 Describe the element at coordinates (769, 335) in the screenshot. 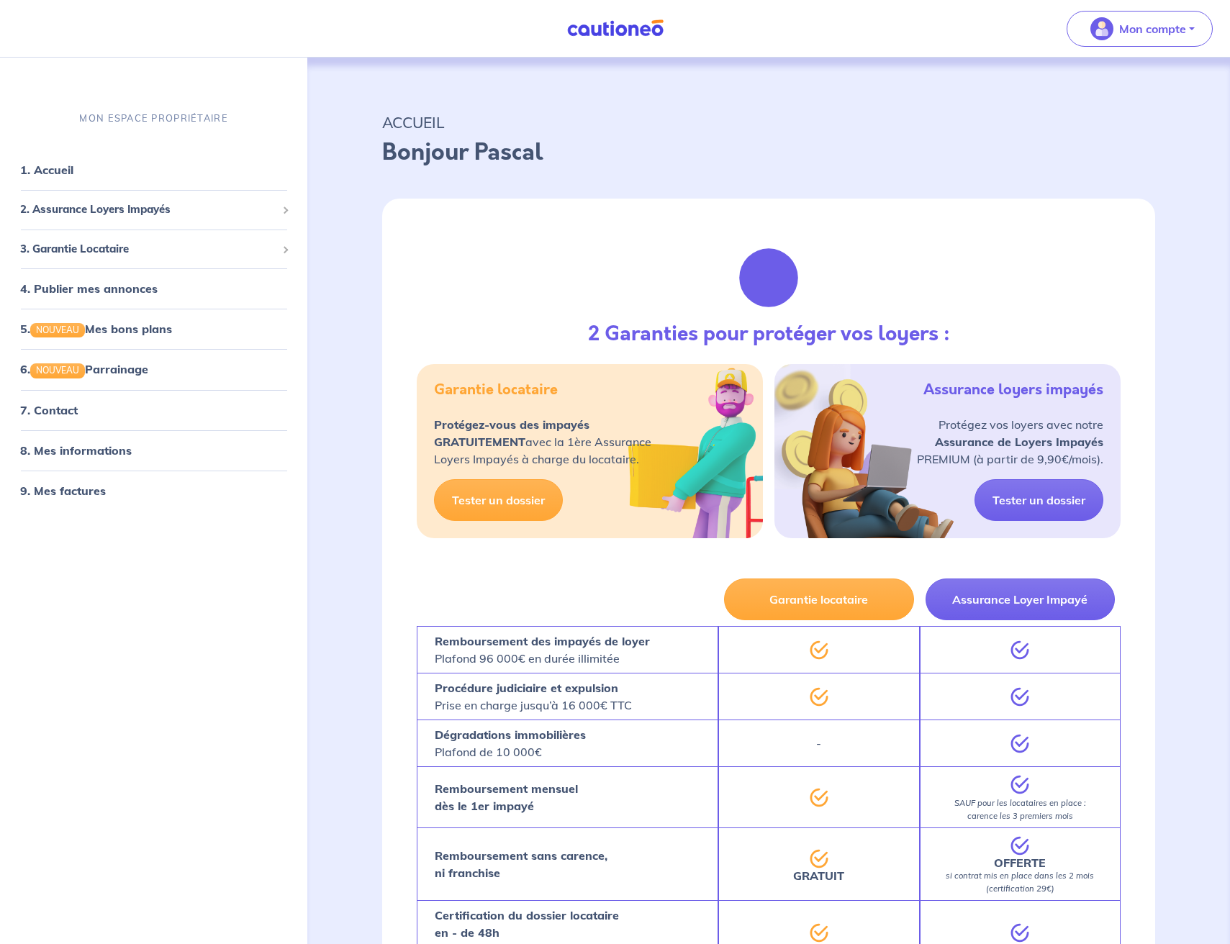

I see `h3: 2 Garanties pour protéger vos loyers :` at that location.